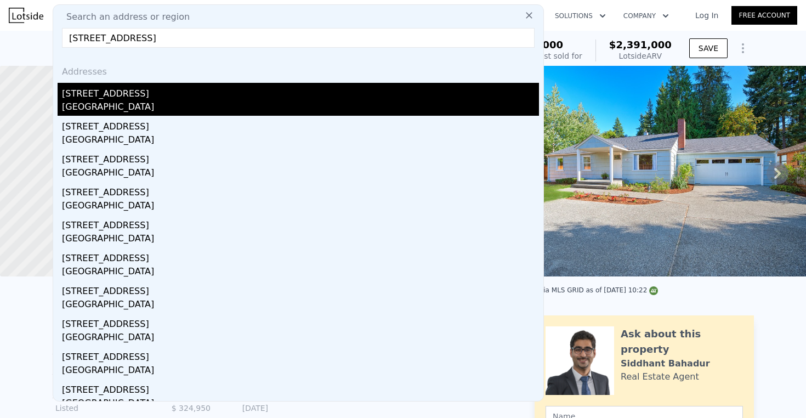  What do you see at coordinates (681, 342) in the screenshot?
I see `div: Ask about this property` at bounding box center [681, 342].